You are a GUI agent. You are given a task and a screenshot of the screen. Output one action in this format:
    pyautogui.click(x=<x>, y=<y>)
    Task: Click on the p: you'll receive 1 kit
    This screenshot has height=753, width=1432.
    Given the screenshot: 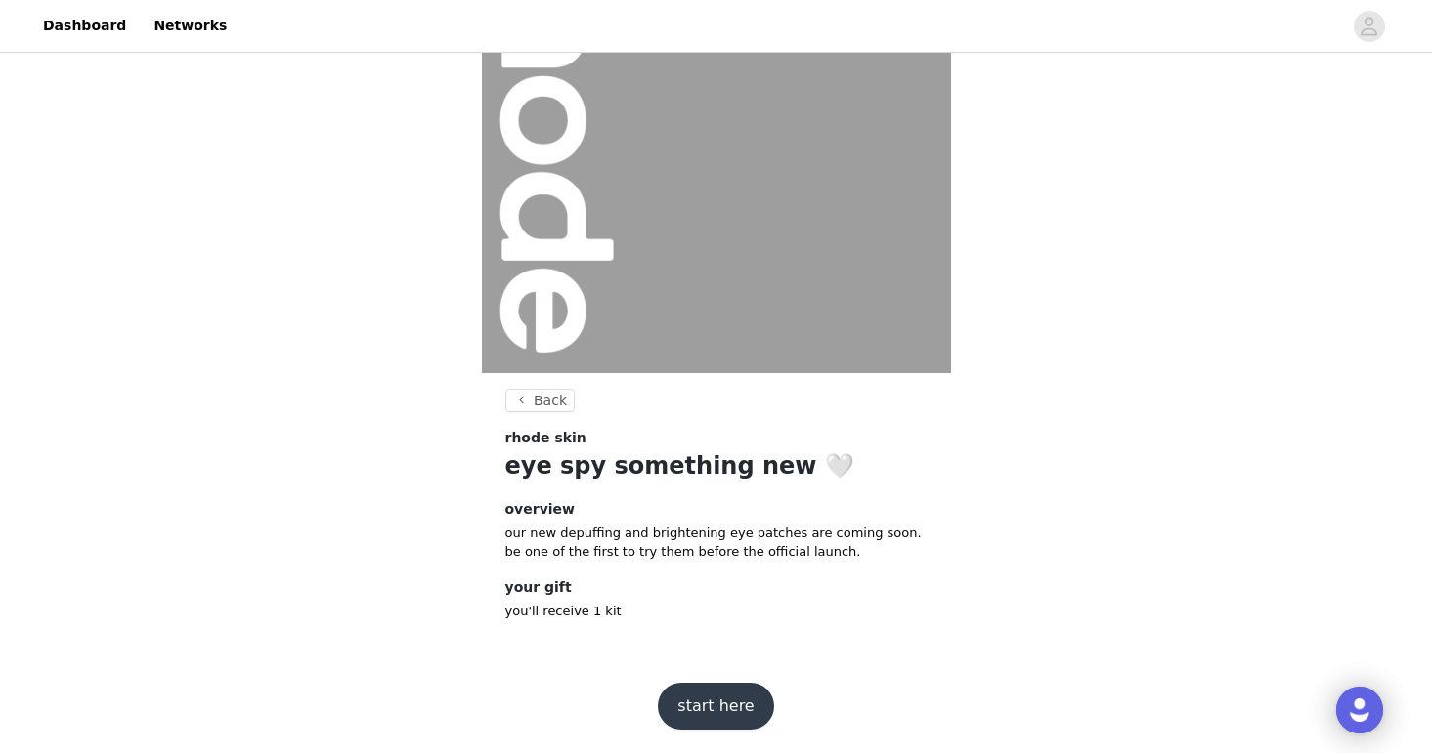 What is the action you would take?
    pyautogui.click(x=716, y=612)
    